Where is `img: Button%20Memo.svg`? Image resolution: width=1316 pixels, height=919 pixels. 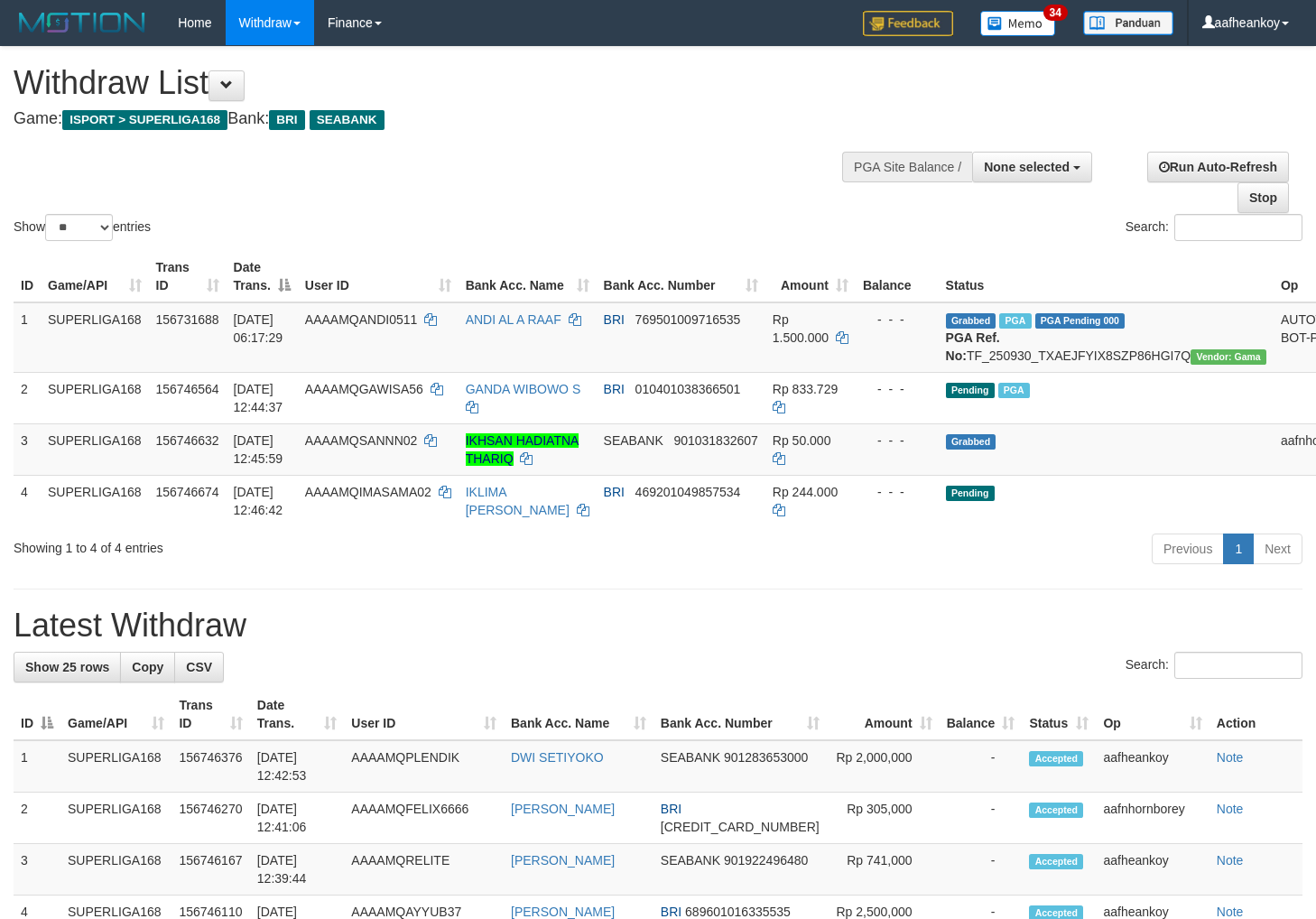 img: Button%20Memo.svg is located at coordinates (1018, 23).